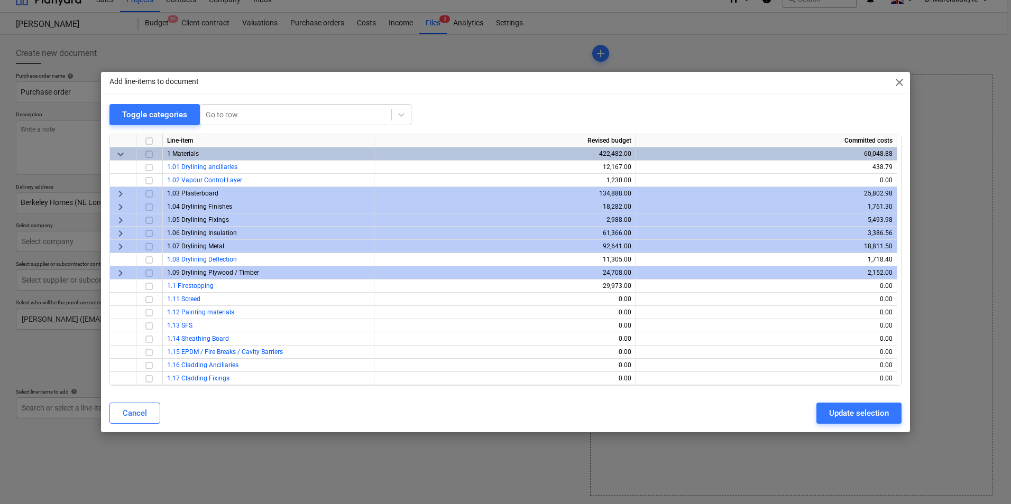  What do you see at coordinates (505, 220) in the screenshot?
I see `div: 2,988.00` at bounding box center [505, 220].